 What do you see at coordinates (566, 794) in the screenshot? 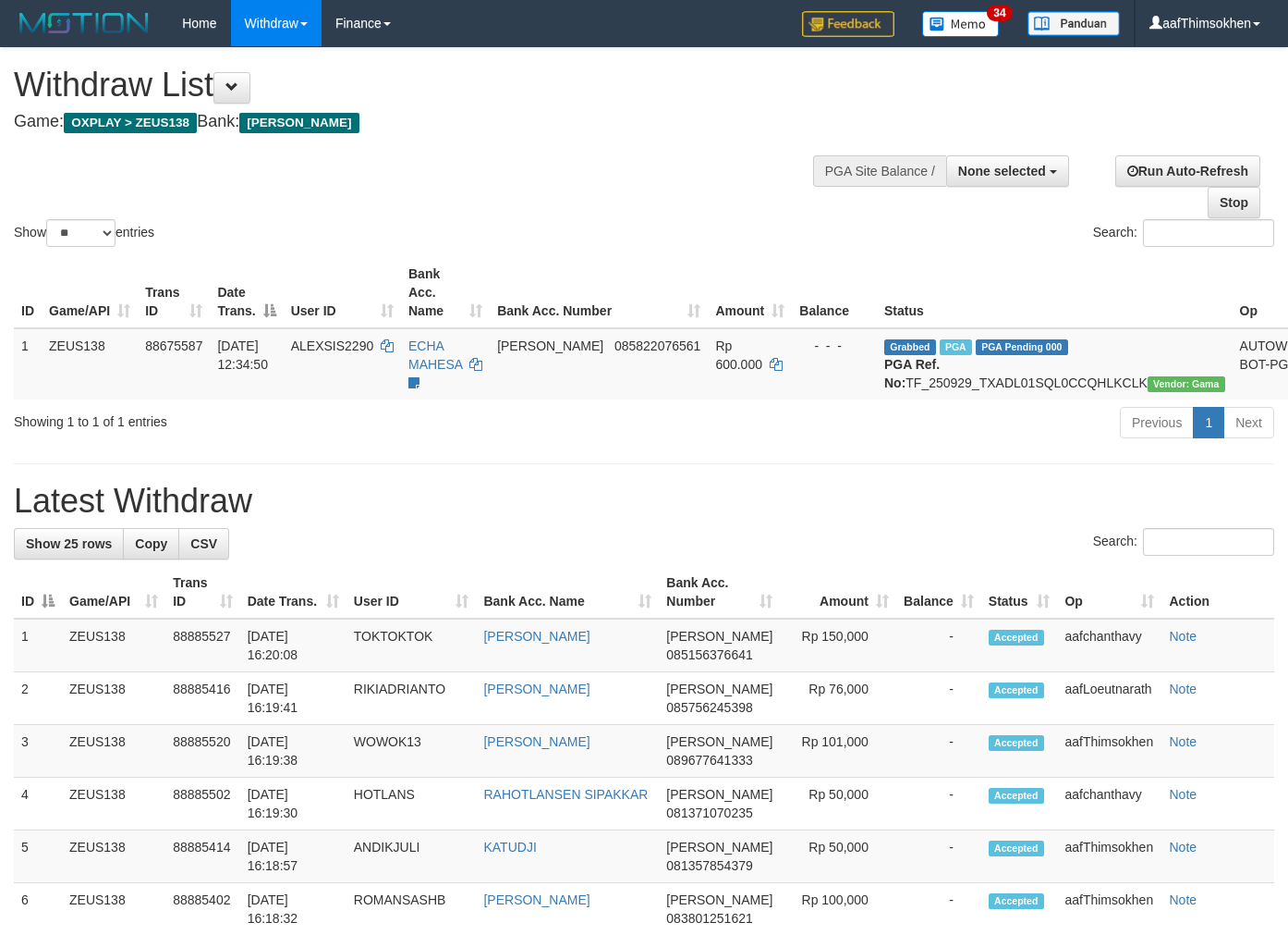
I see `a: RAHOTLANSEN SIPAKKAR` at bounding box center [566, 794].